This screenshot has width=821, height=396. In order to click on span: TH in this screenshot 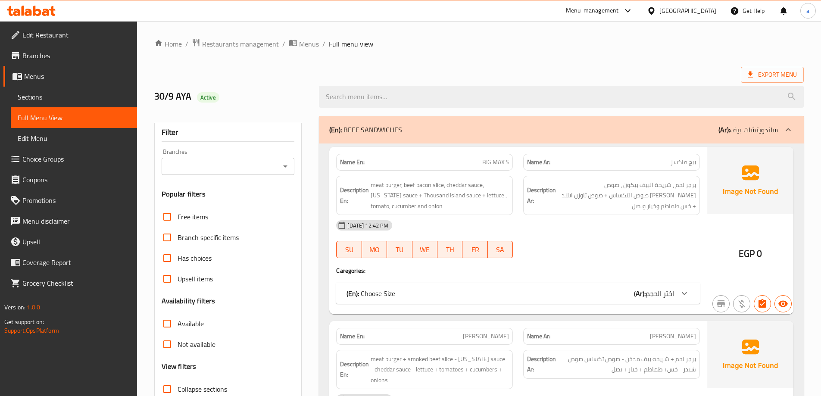, I will do `click(450, 250)`.